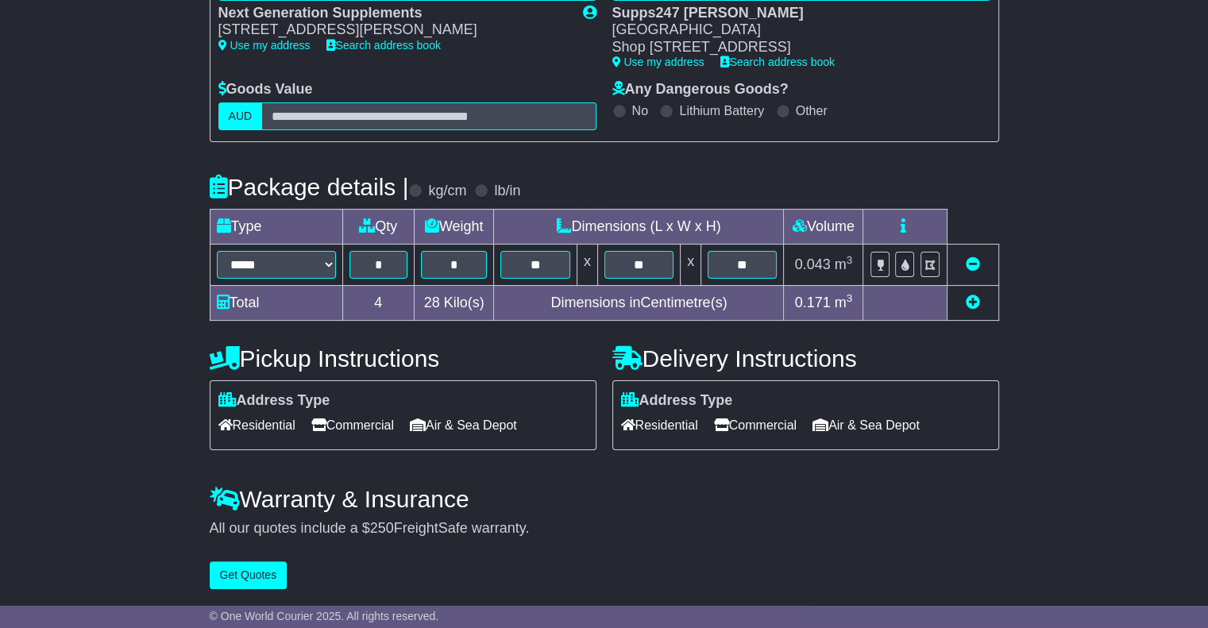 The height and width of the screenshot is (628, 1208). Describe the element at coordinates (640, 110) in the screenshot. I see `label: No` at that location.